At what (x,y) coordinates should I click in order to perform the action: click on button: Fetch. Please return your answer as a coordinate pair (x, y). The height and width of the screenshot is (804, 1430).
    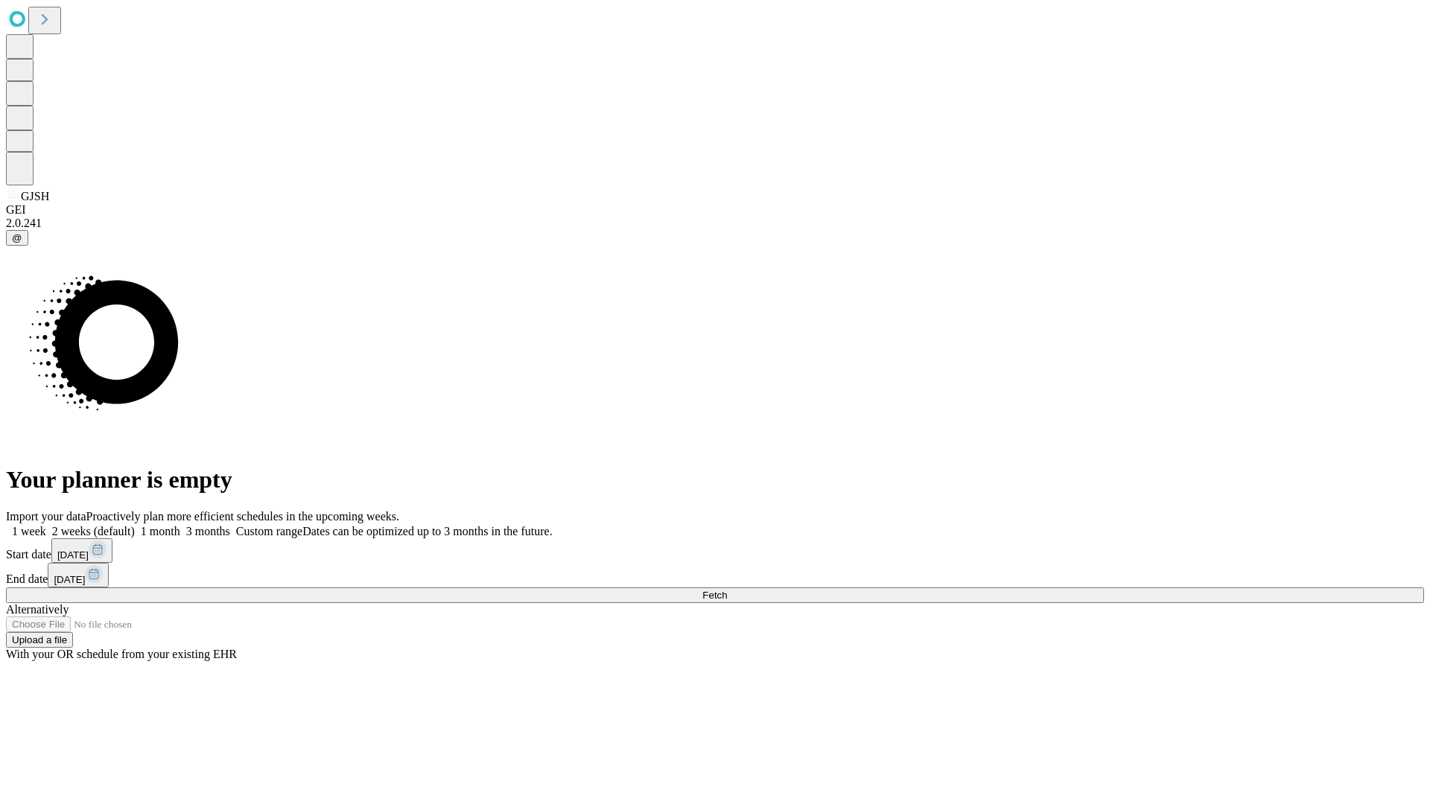
    Looking at the image, I should click on (715, 595).